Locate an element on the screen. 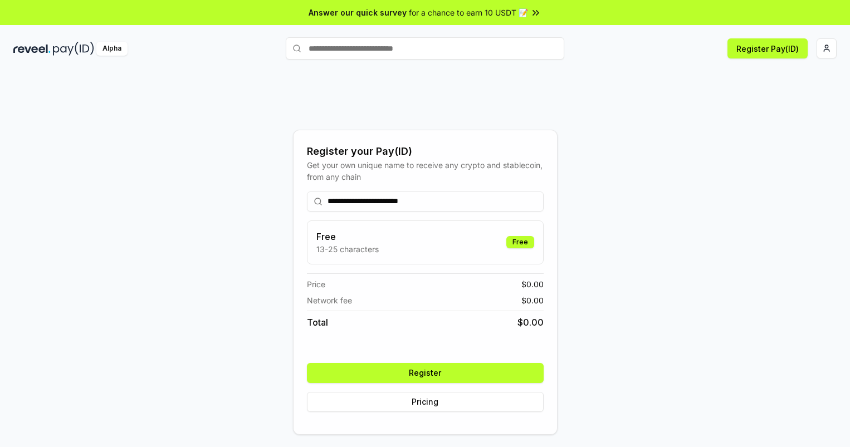  h3: Free is located at coordinates (348, 237).